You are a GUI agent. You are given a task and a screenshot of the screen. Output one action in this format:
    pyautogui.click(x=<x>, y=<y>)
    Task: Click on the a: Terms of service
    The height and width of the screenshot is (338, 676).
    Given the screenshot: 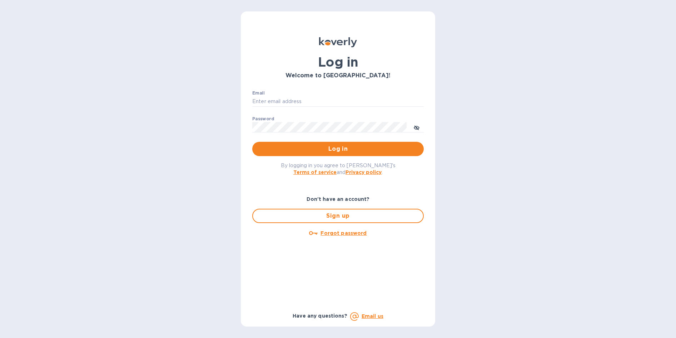 What is the action you would take?
    pyautogui.click(x=315, y=172)
    